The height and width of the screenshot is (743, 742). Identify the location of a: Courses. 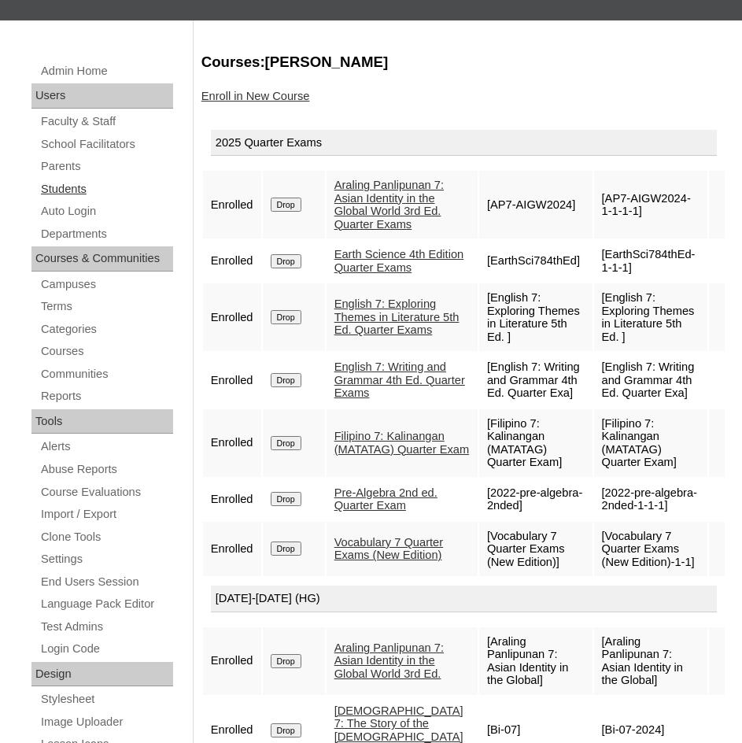
(106, 351).